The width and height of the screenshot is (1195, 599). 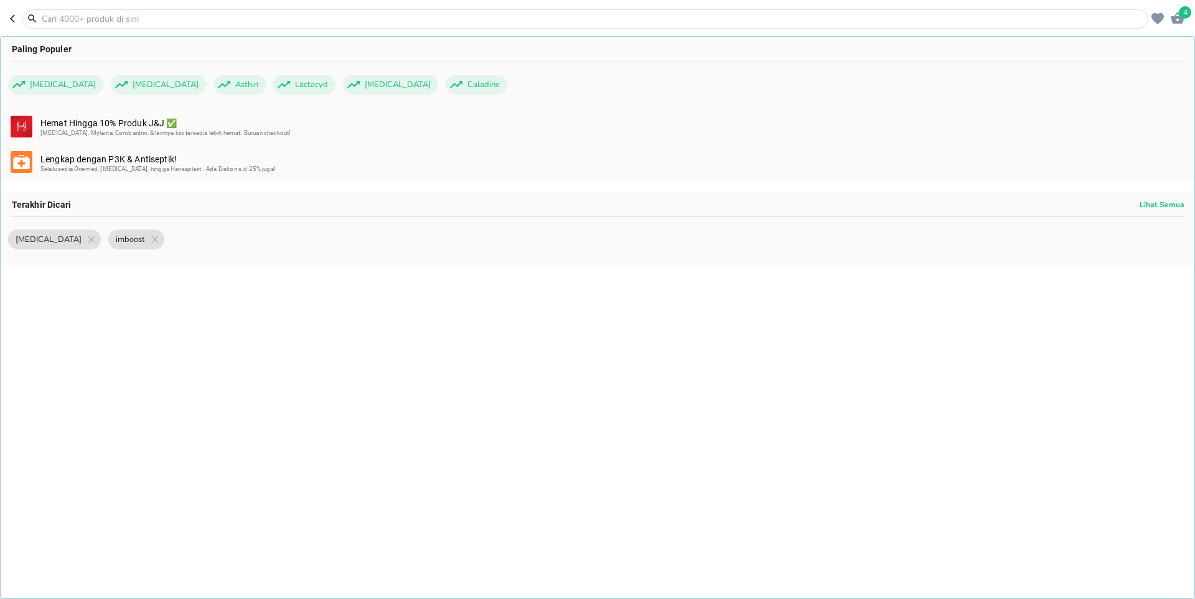 What do you see at coordinates (311, 85) in the screenshot?
I see `span: Lactacyd` at bounding box center [311, 85].